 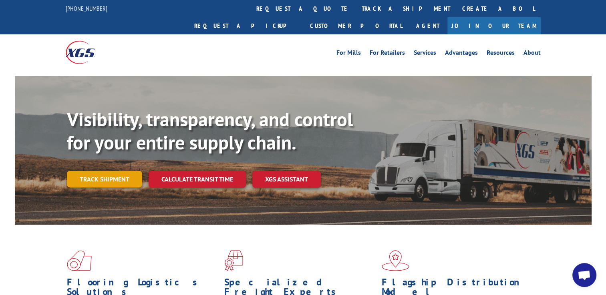 I want to click on a: Agent, so click(x=428, y=26).